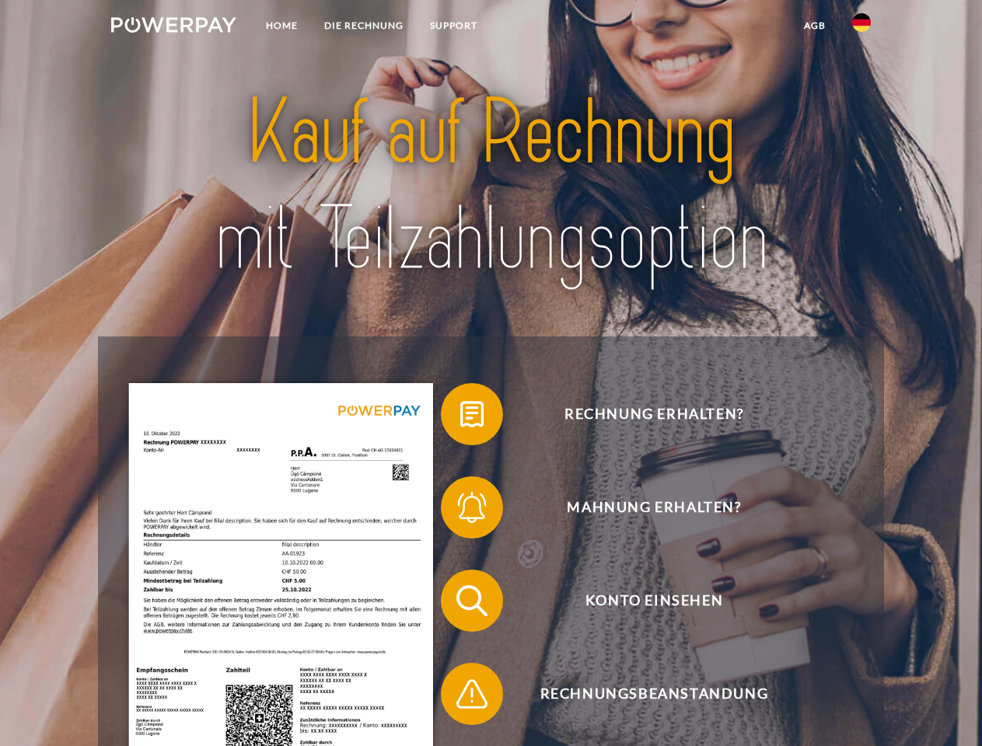  Describe the element at coordinates (173, 25) in the screenshot. I see `img: logo-powerpay-white.svg` at that location.